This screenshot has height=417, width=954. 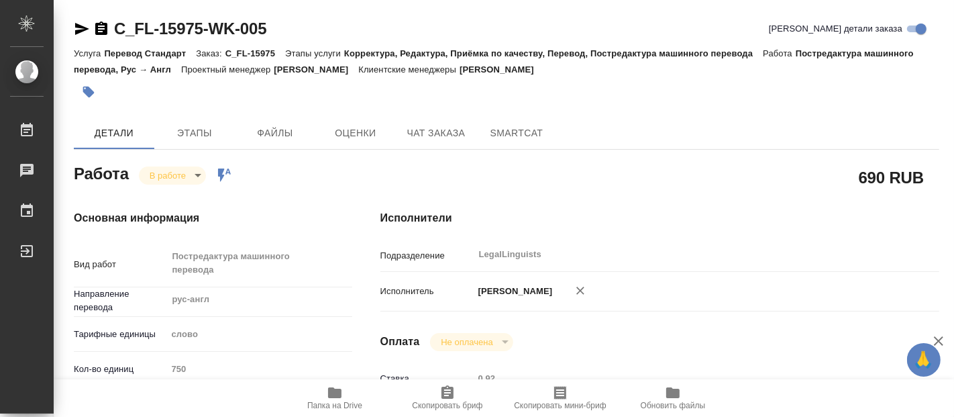 What do you see at coordinates (200, 218) in the screenshot?
I see `h4: Основная информация` at bounding box center [200, 218].